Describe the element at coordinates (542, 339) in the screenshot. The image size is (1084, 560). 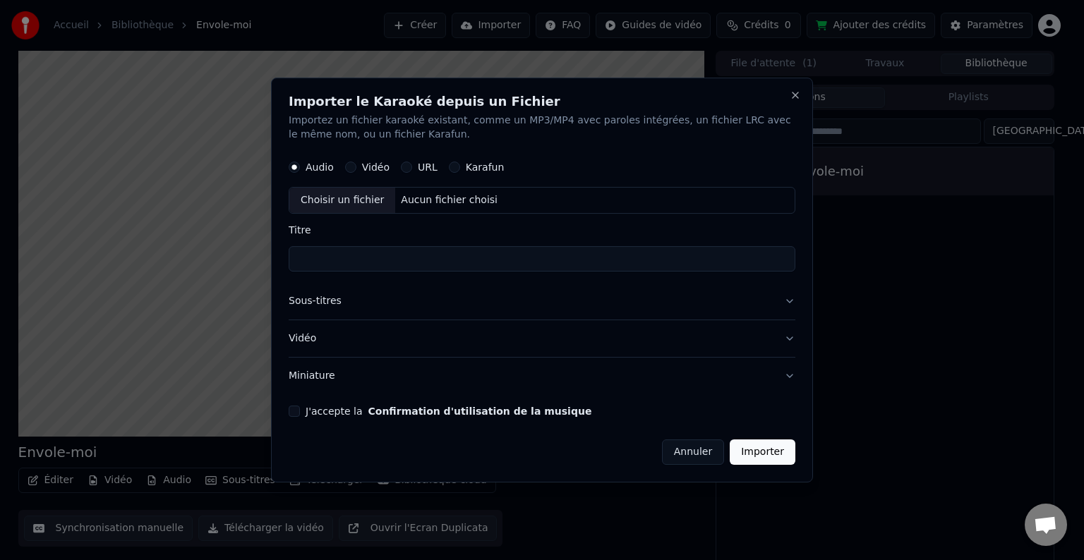
I see `button: Vidéo` at that location.